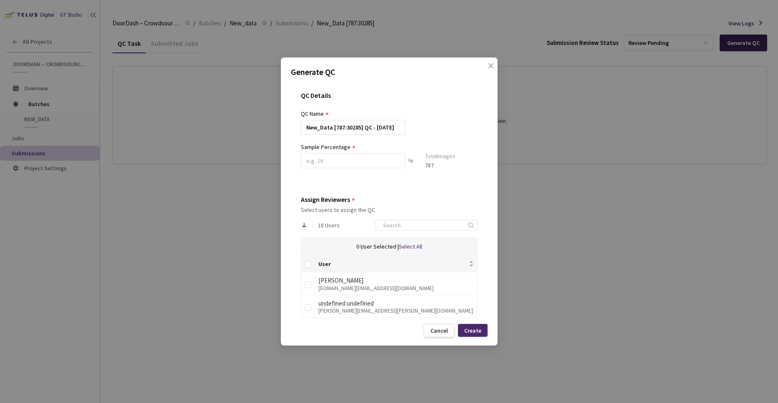 The height and width of the screenshot is (403, 778). I want to click on span: close, so click(491, 74).